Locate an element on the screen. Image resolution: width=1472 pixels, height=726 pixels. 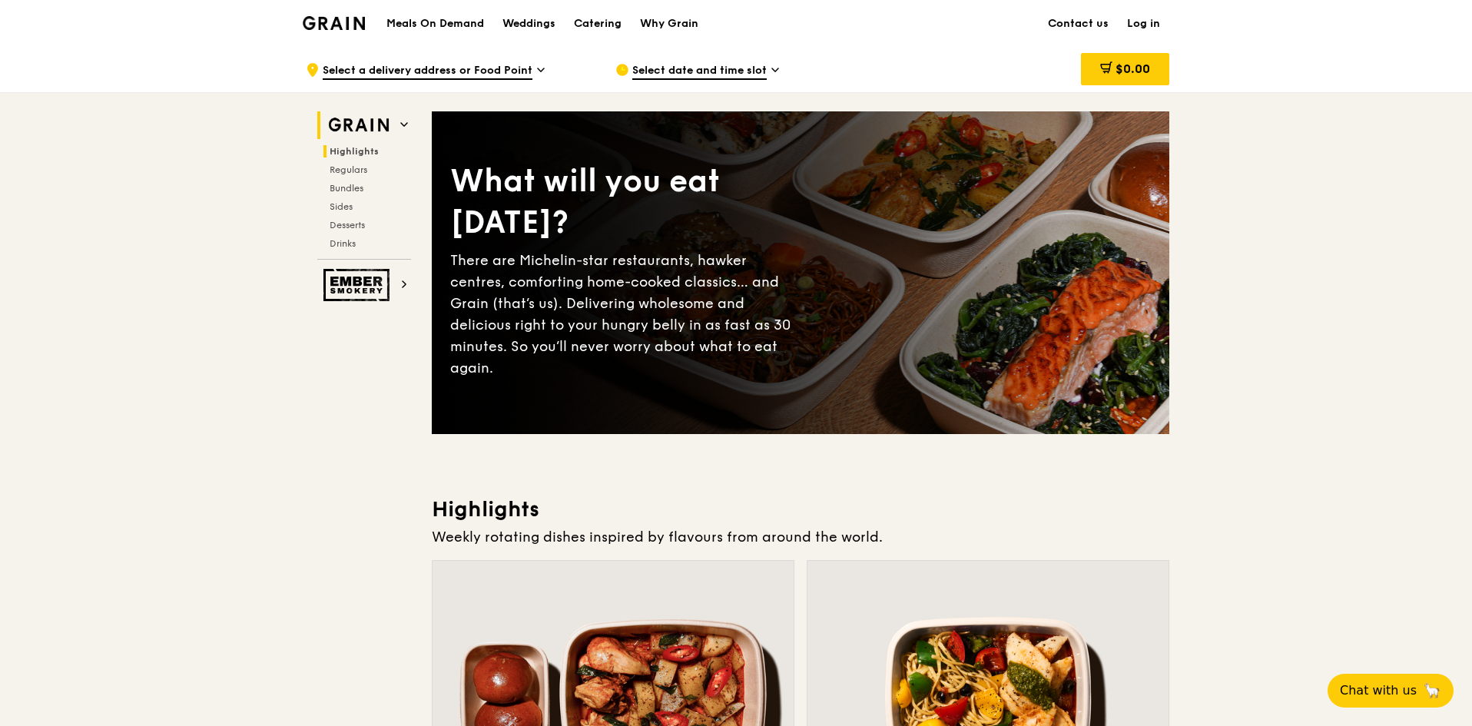
span: Regulars is located at coordinates (348, 170).